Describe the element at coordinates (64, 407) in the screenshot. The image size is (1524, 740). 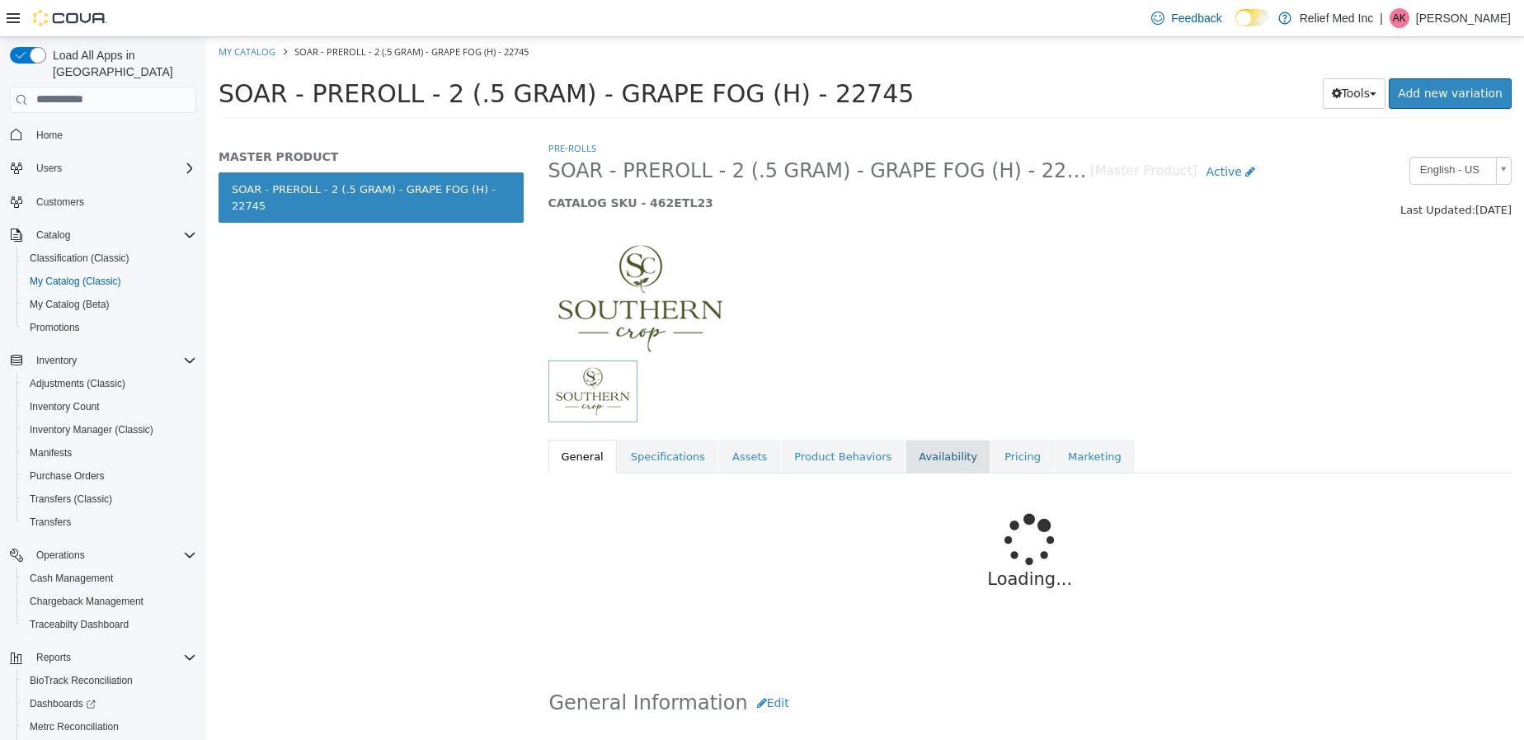
I see `a: Inventory Count` at that location.